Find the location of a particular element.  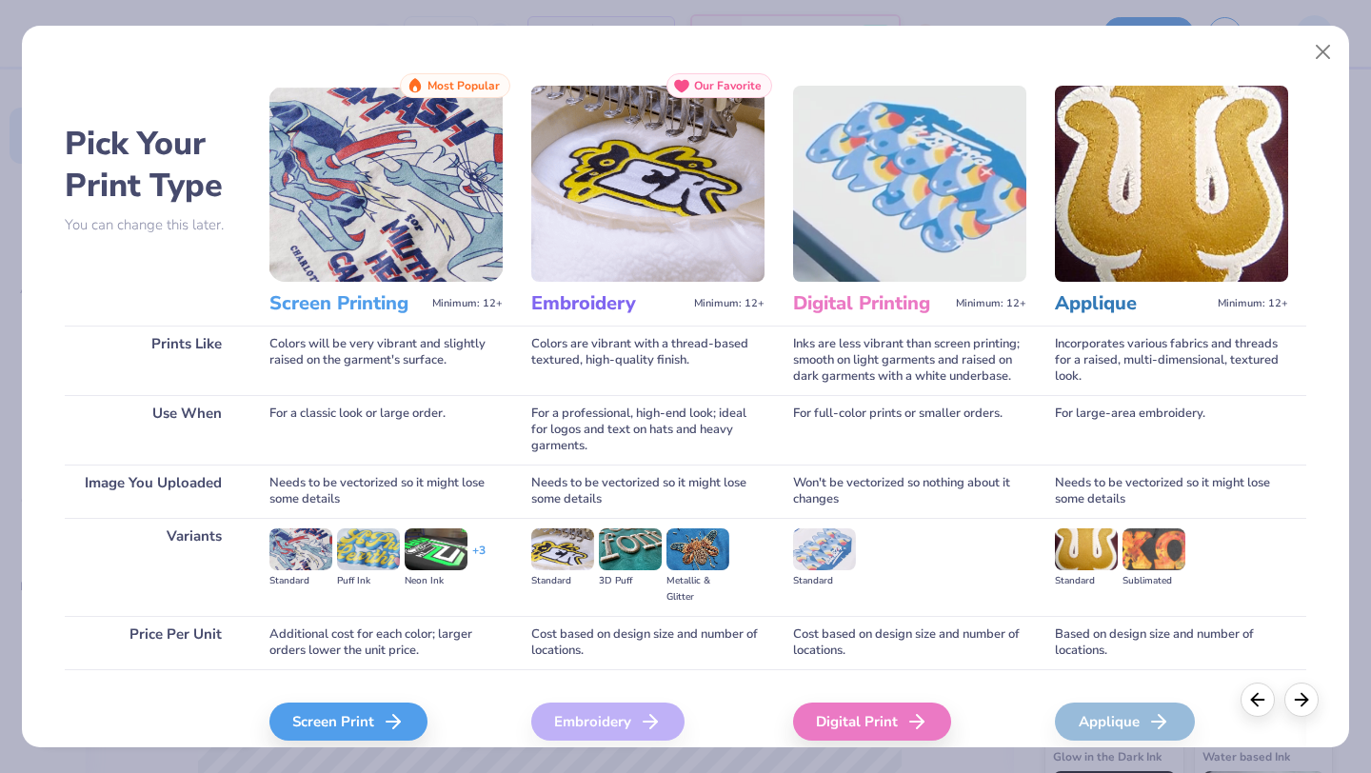

div: For large-area embroidery. is located at coordinates (1171, 429).